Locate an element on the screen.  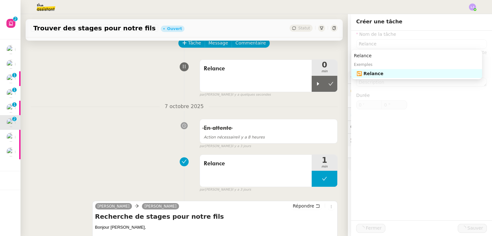
button: Répondre is located at coordinates (306, 206).